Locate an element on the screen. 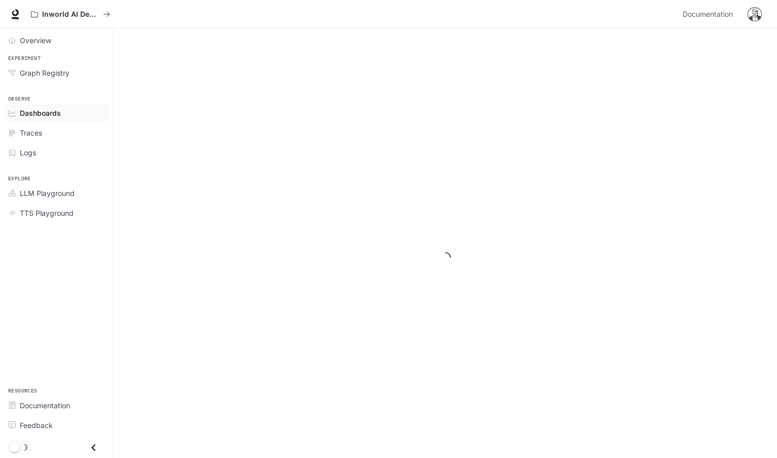 The width and height of the screenshot is (777, 458). span: Dark mode toggle is located at coordinates (14, 447).